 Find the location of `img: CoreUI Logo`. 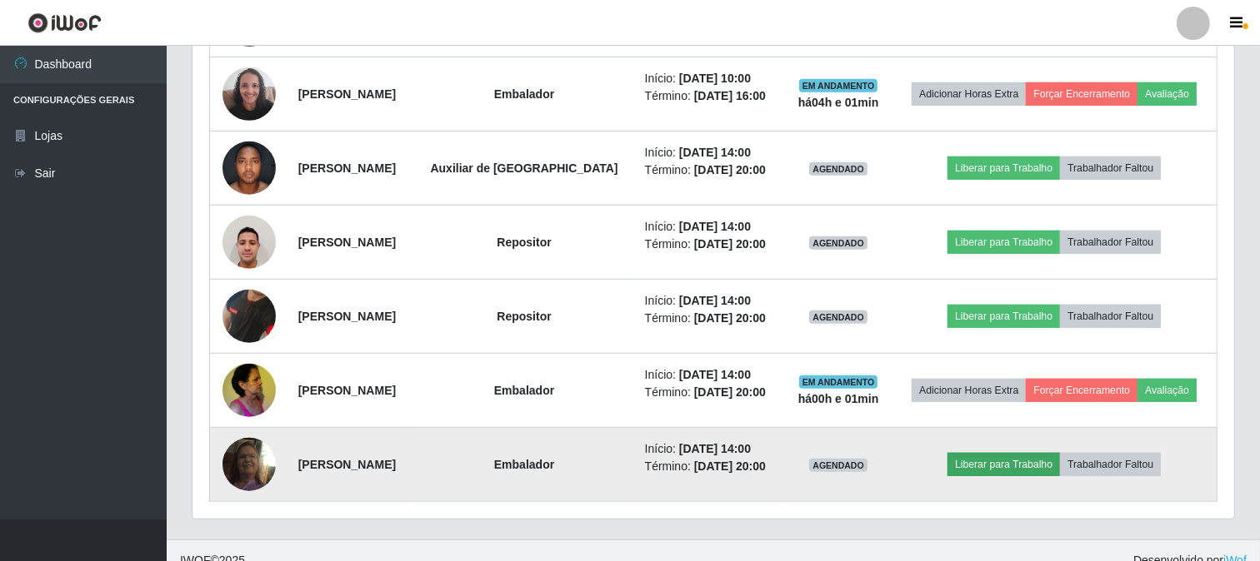

img: CoreUI Logo is located at coordinates (64, 22).